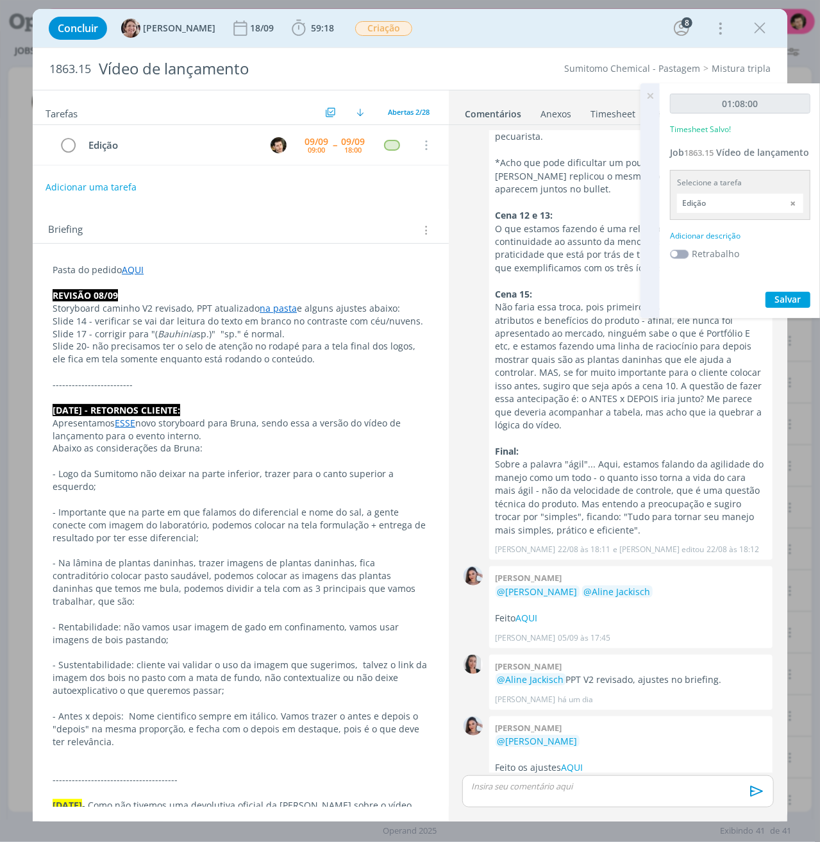  Describe the element at coordinates (240, 308) in the screenshot. I see `p: Storyboard caminho V2 revisado, PPT atualizado e alguns ajustes abaixo:` at that location.